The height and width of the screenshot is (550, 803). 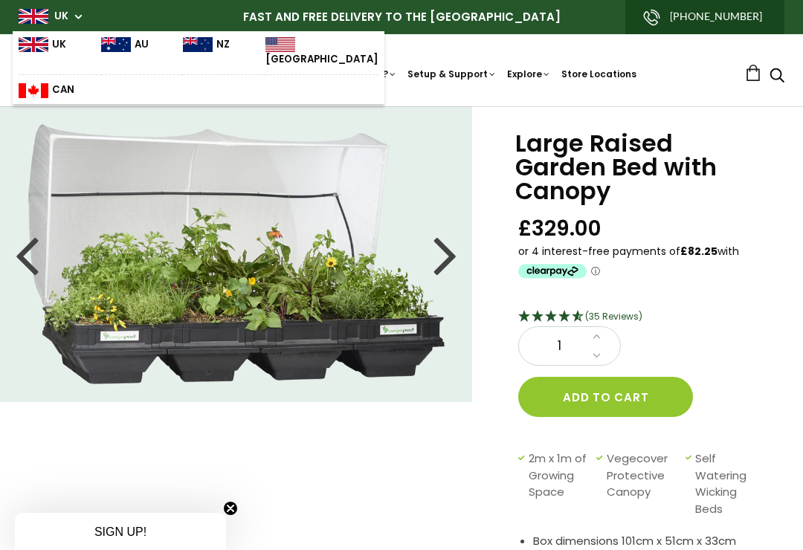 What do you see at coordinates (46, 90) in the screenshot?
I see `a: Can` at bounding box center [46, 90].